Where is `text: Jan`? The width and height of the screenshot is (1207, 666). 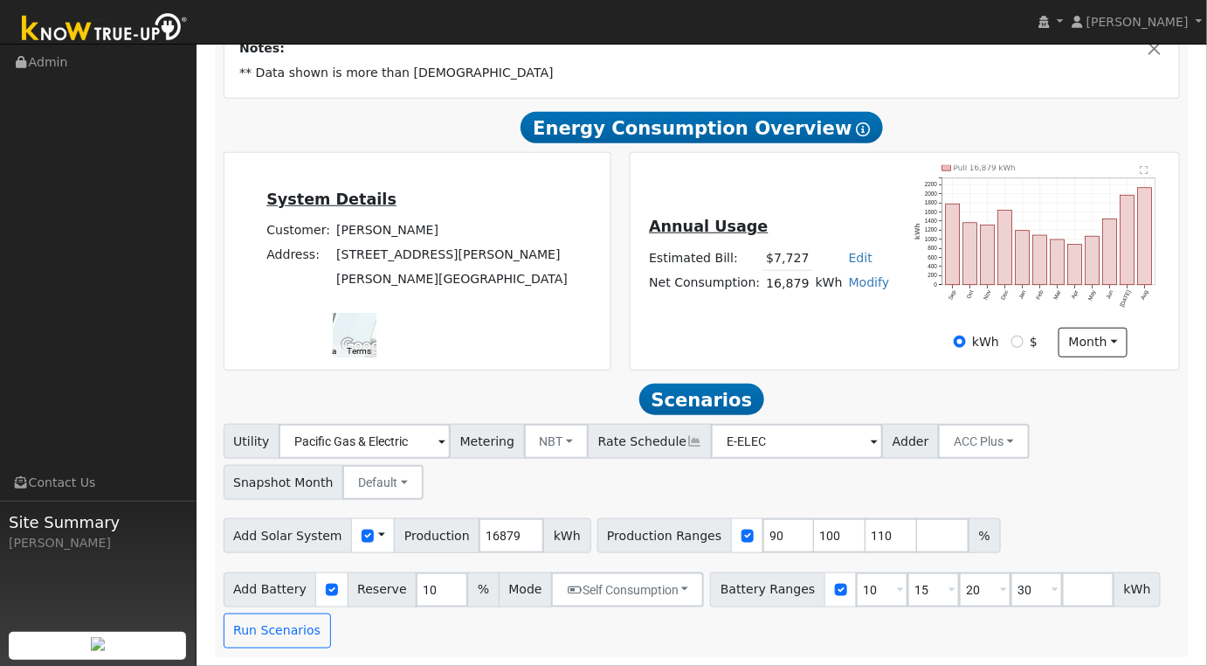 text: Jan is located at coordinates (1022, 294).